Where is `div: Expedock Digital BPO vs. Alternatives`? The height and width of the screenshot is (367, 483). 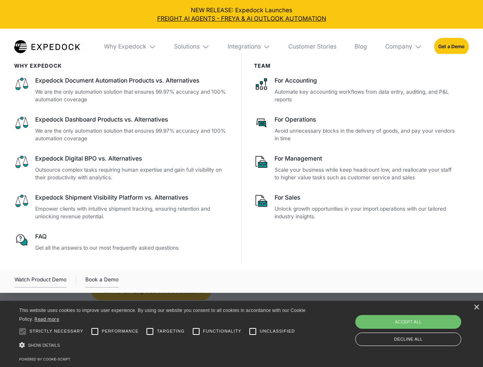
div: Expedock Digital BPO vs. Alternatives is located at coordinates (132, 159).